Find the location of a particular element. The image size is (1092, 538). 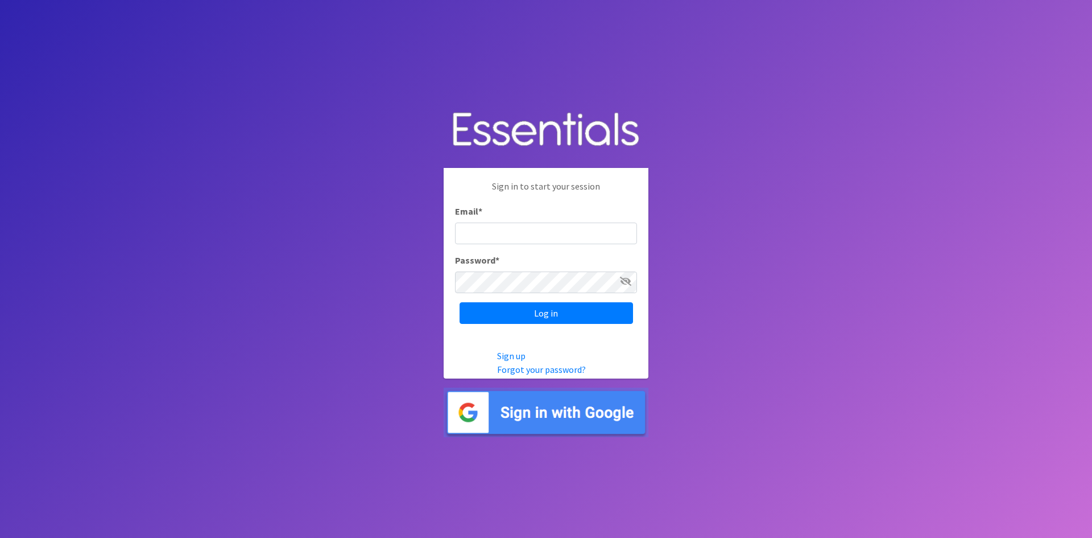

label: Password is located at coordinates (477, 260).